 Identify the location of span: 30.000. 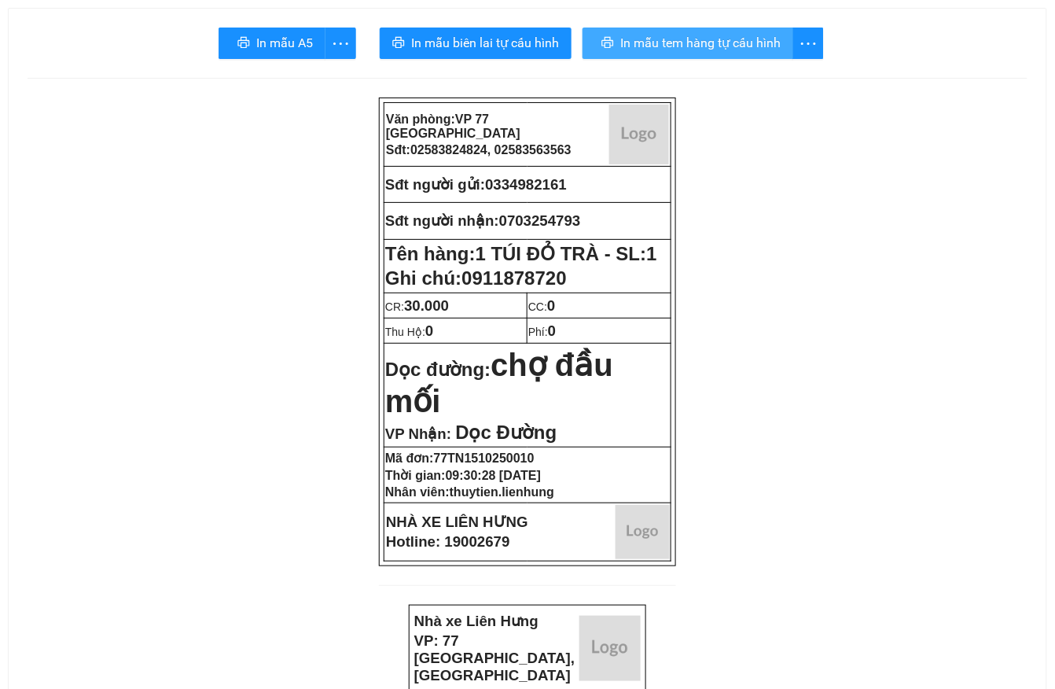
(426, 305).